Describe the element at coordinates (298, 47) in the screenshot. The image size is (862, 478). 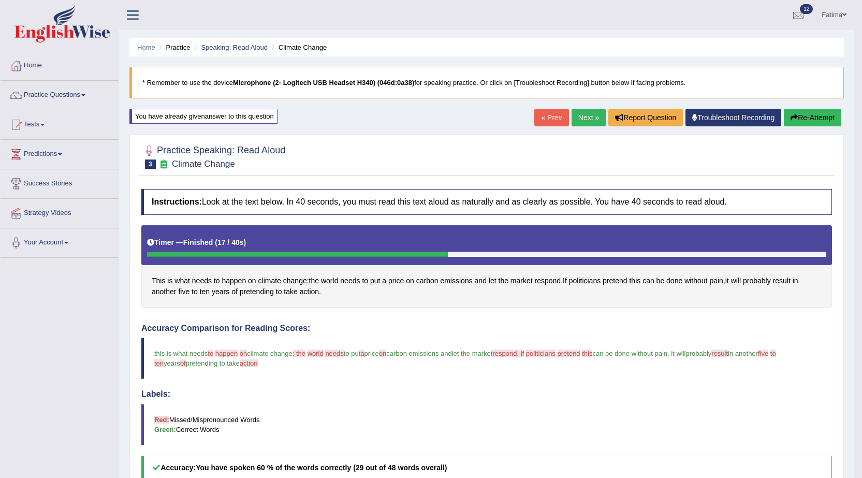
I see `li: Climate Change` at that location.